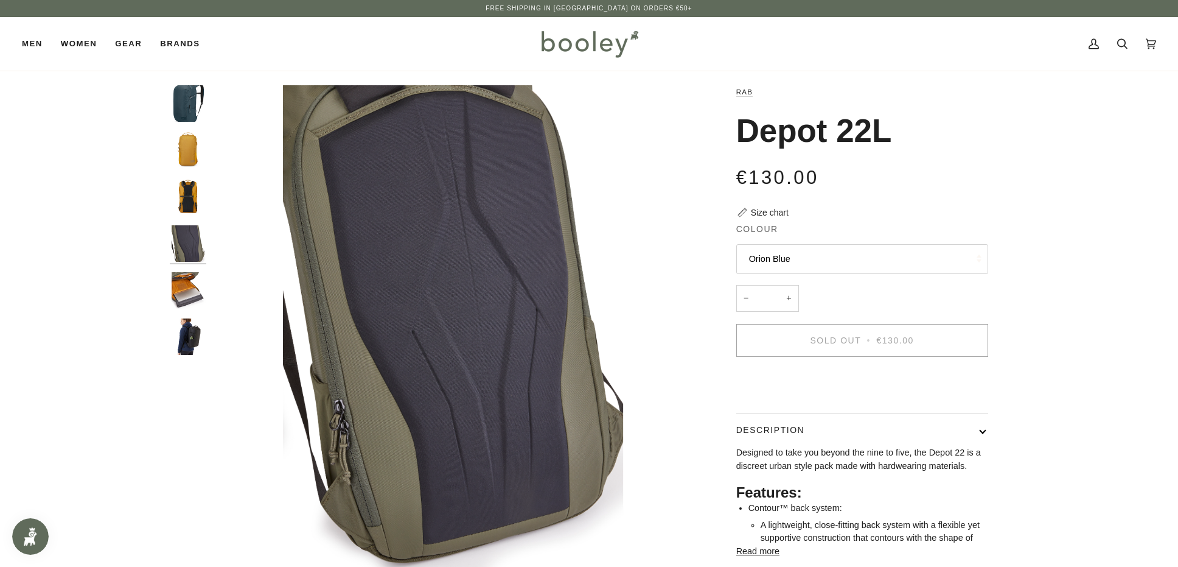  Describe the element at coordinates (836, 340) in the screenshot. I see `span: Sold Out` at that location.